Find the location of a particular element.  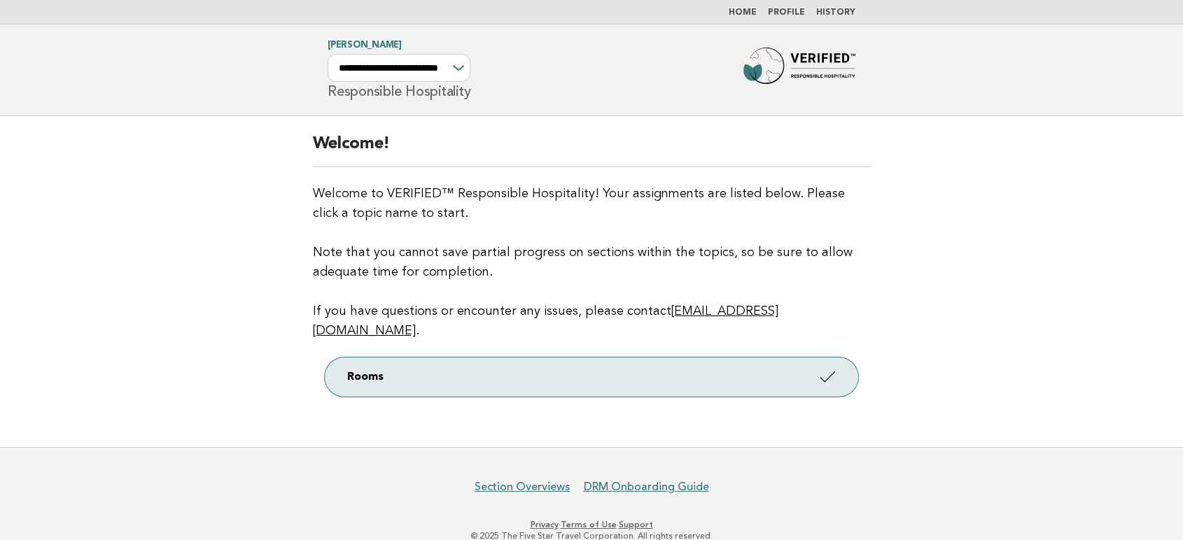

img: Forbes Travel Guide is located at coordinates (799, 70).